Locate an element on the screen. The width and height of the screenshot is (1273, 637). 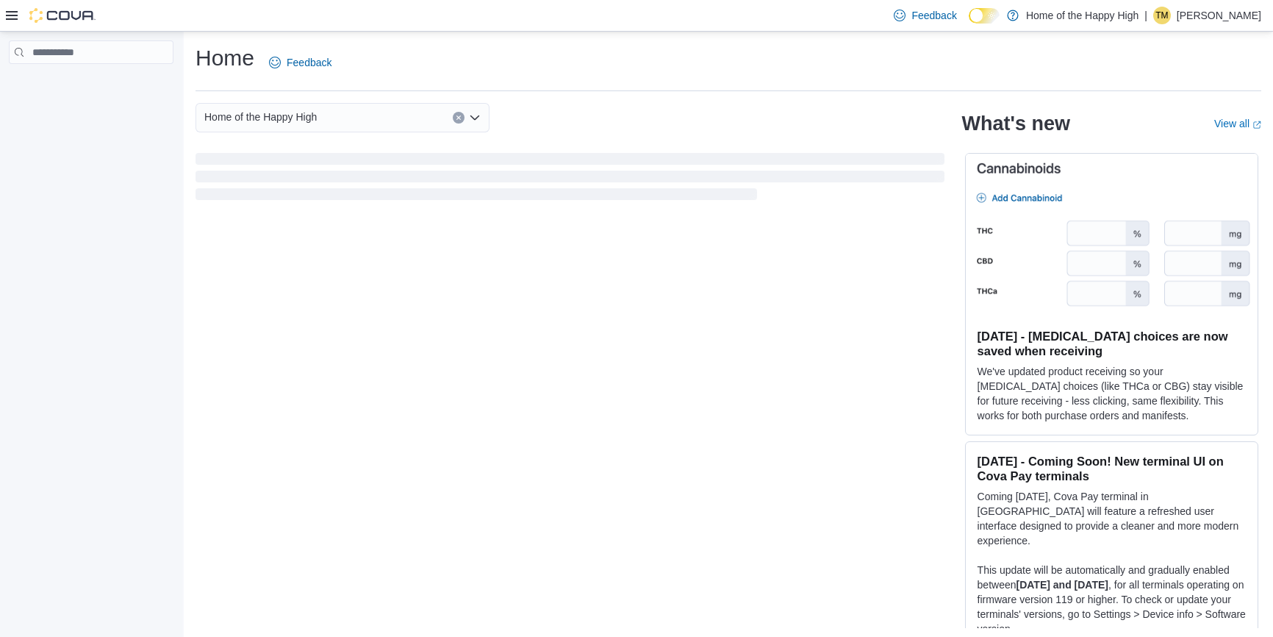
p: This update will be automatically and gradually enabled between , for all terminals operating on ... is located at coordinates (1111, 599).